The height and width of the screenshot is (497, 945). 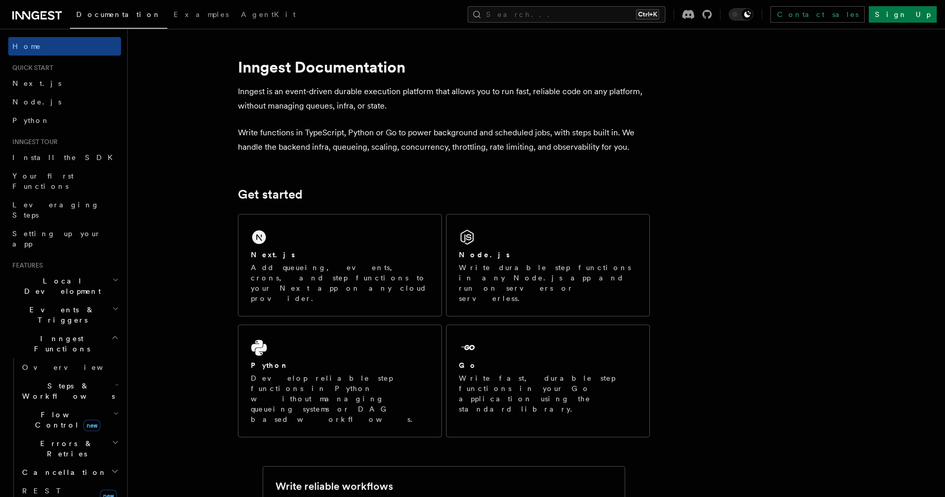 What do you see at coordinates (60, 344) in the screenshot?
I see `span: Inngest Functions` at bounding box center [60, 344].